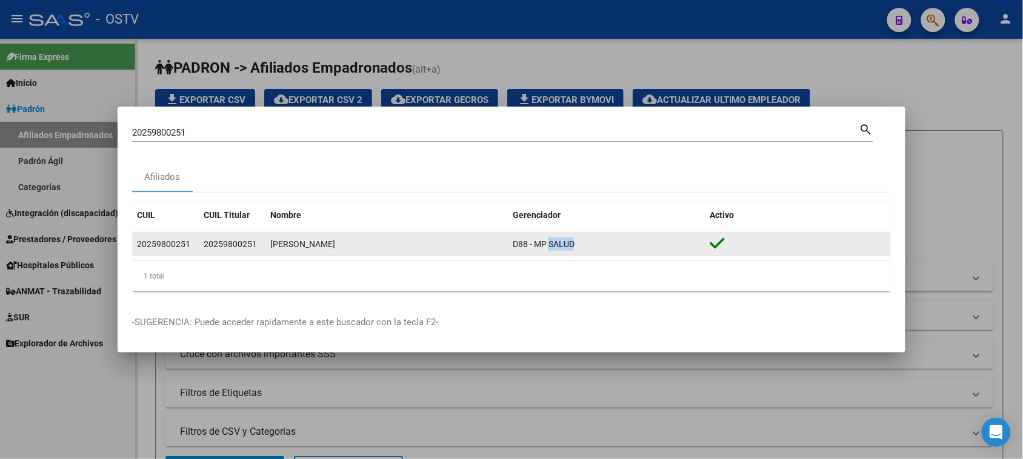 This screenshot has width=1023, height=459. What do you see at coordinates (798, 215) in the screenshot?
I see `datatable-header-cell: Activo` at bounding box center [798, 215].